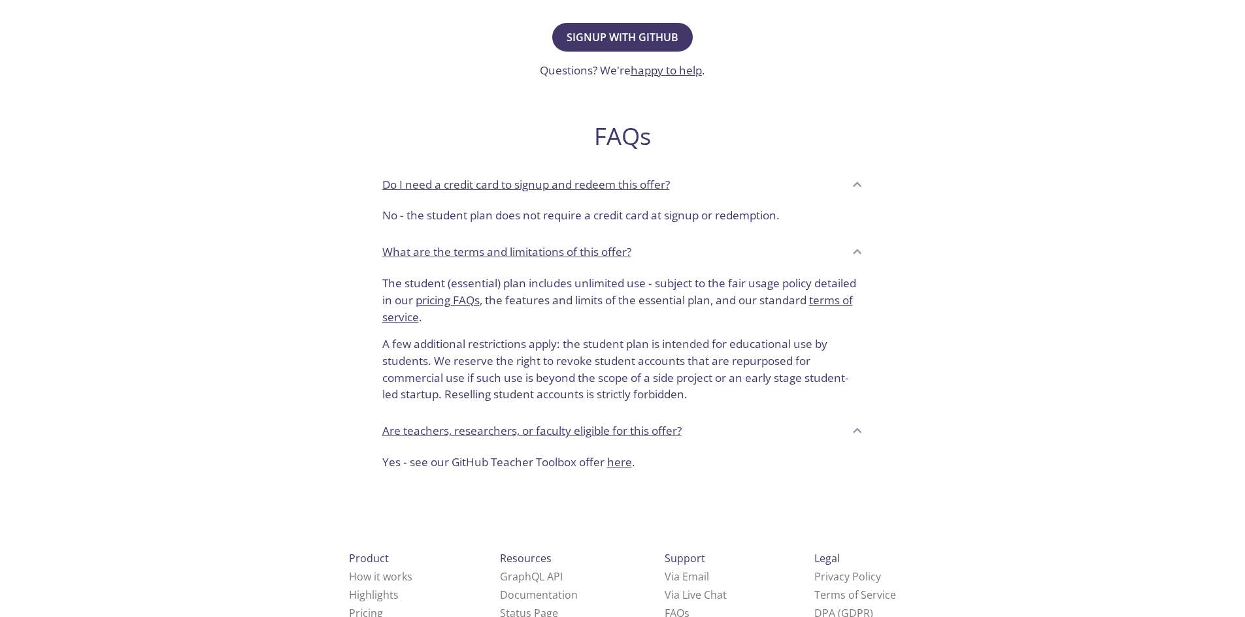 The image size is (1245, 617). Describe the element at coordinates (622, 37) in the screenshot. I see `button: Signup with GitHub` at that location.